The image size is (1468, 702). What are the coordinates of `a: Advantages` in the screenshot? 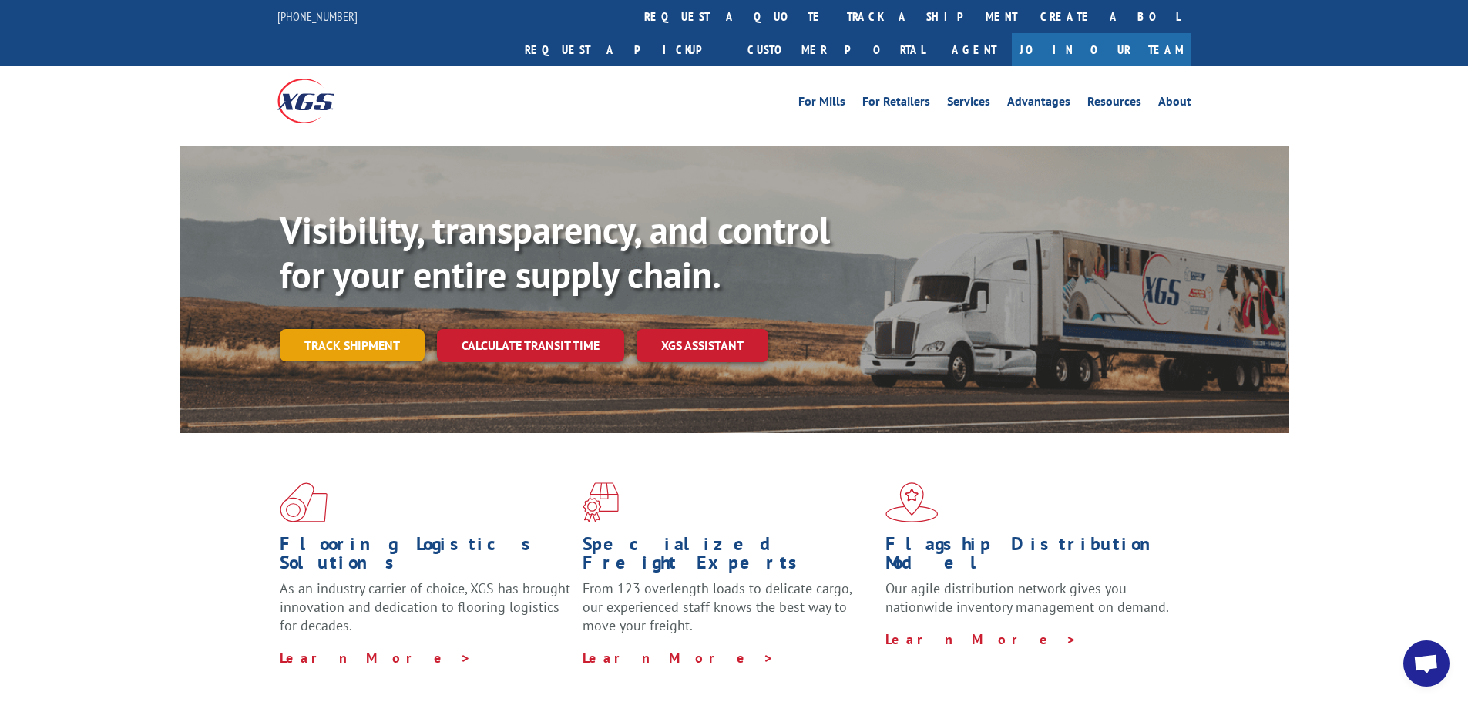 It's located at (1039, 104).